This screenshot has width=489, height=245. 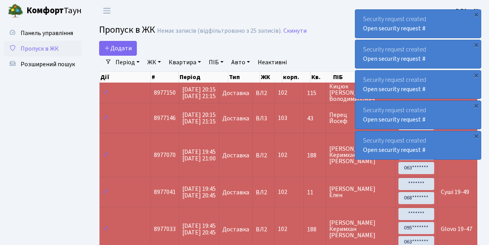 I want to click on span: Панель управління, so click(x=47, y=33).